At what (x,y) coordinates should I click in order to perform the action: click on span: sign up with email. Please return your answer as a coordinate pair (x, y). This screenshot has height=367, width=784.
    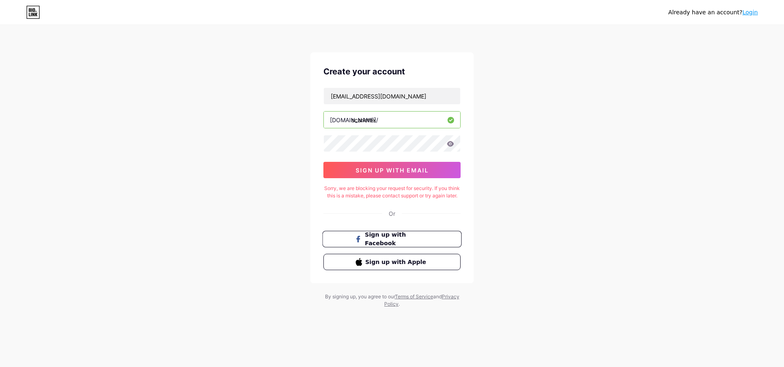
    Looking at the image, I should click on (392, 170).